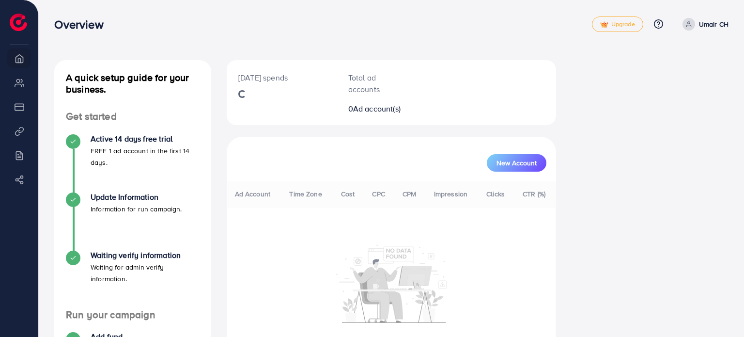 Image resolution: width=744 pixels, height=337 pixels. What do you see at coordinates (18, 22) in the screenshot?
I see `img: logo` at bounding box center [18, 22].